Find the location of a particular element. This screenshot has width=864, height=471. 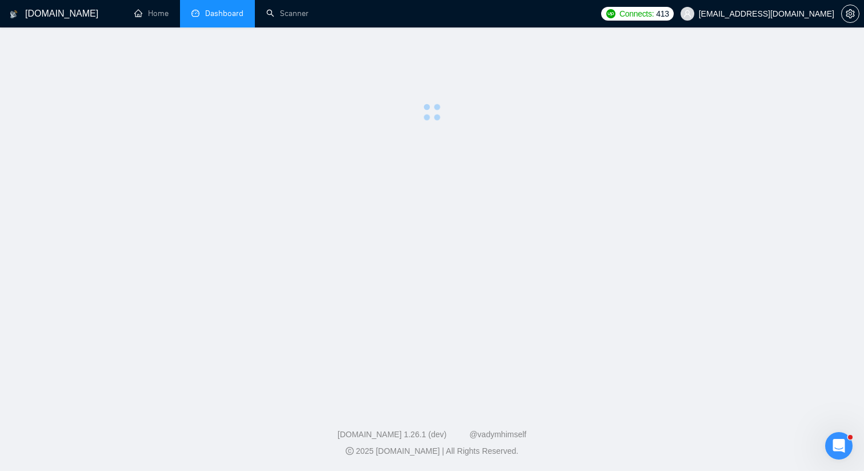

span: dashboard is located at coordinates (196, 13).